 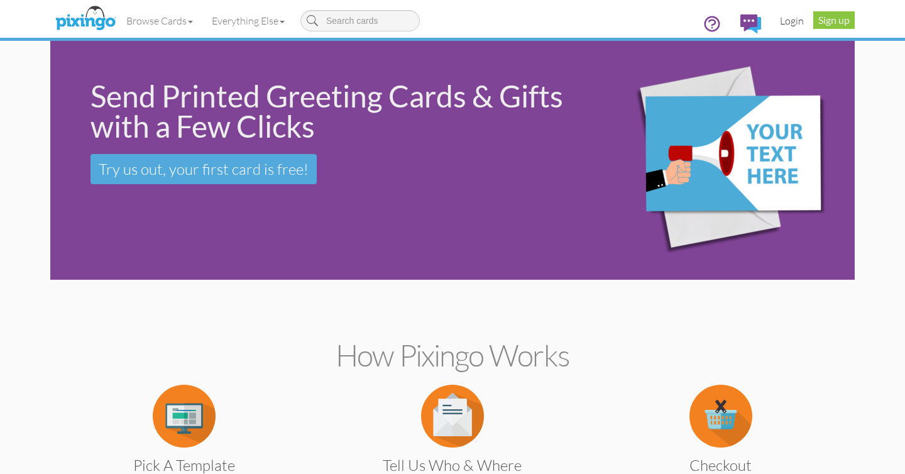 I want to click on a: Sign up, so click(x=834, y=20).